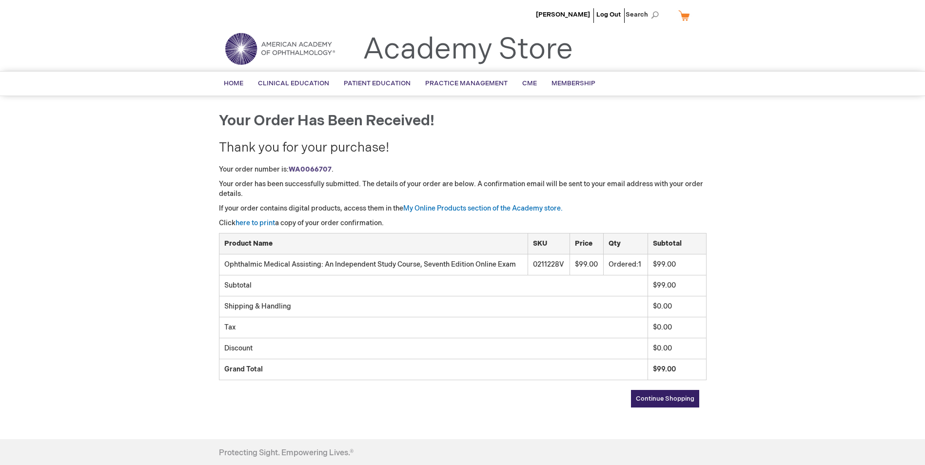  What do you see at coordinates (433, 349) in the screenshot?
I see `td: Discount` at bounding box center [433, 349].